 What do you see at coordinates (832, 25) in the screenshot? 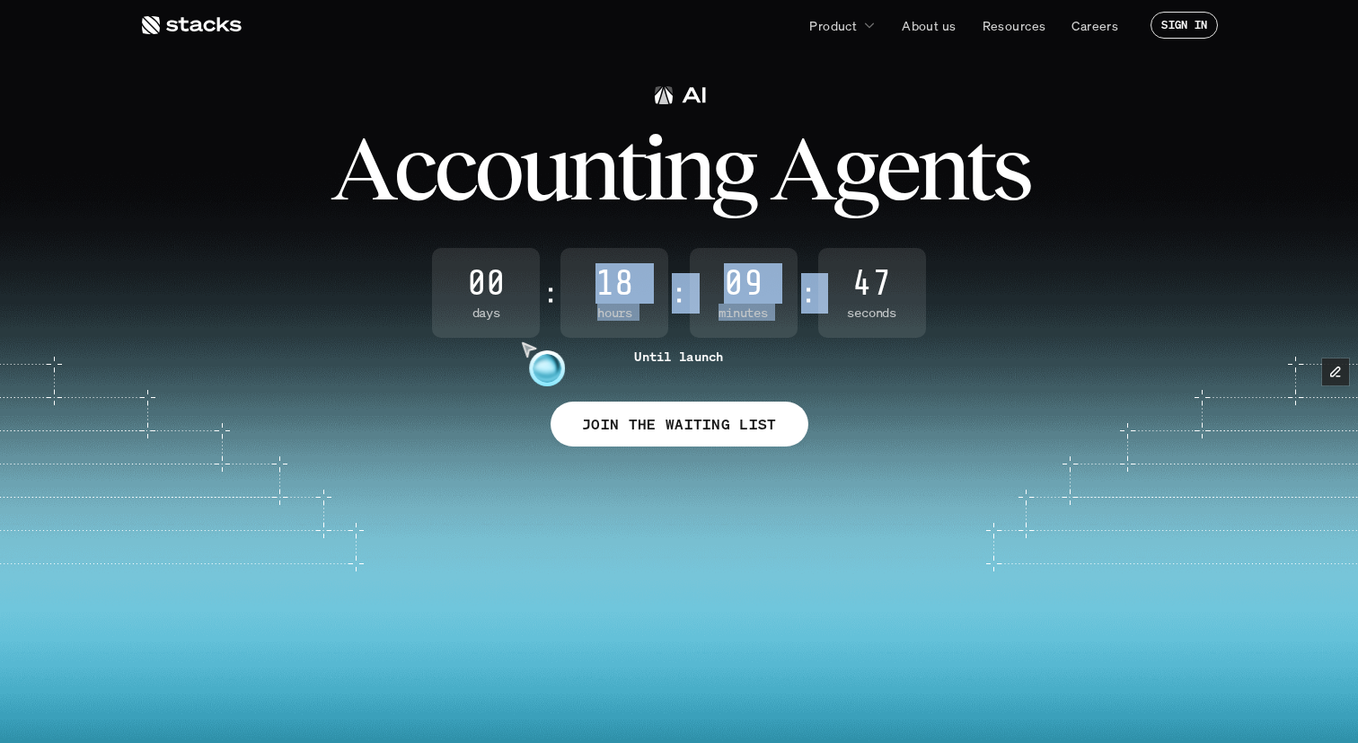
I see `p: Product` at bounding box center [832, 25].